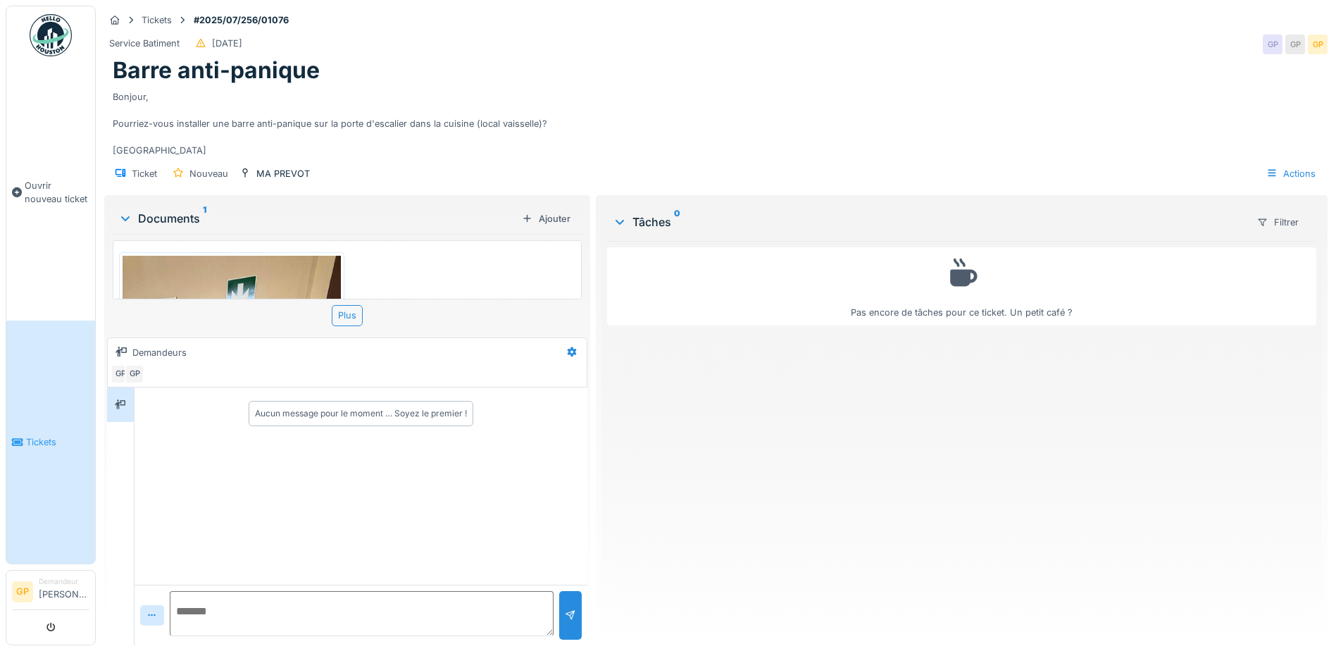 The width and height of the screenshot is (1336, 651). I want to click on h1: Barre anti-panique, so click(216, 70).